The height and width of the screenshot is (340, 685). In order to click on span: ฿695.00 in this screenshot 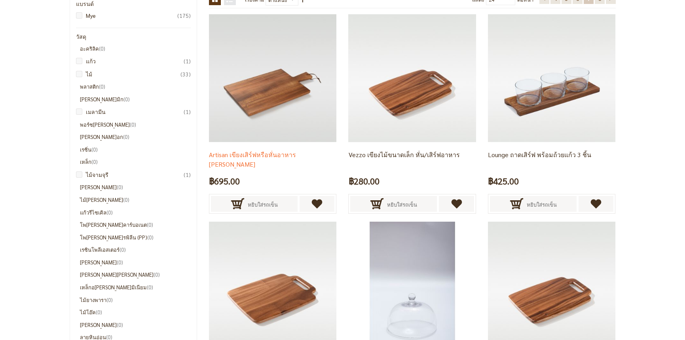, I will do `click(224, 181)`.